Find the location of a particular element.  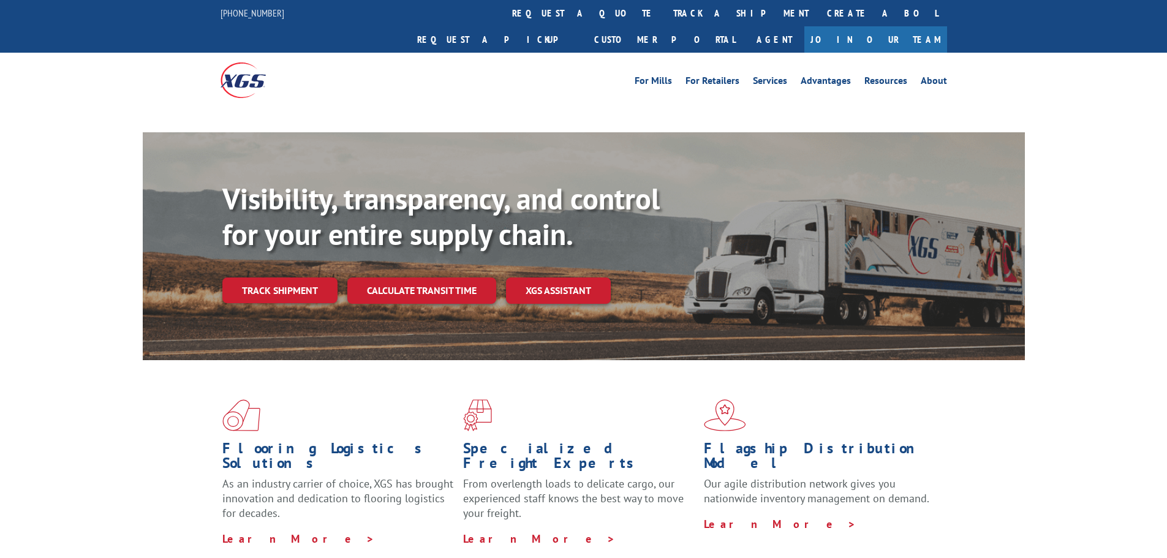

a: Join Our Team is located at coordinates (875, 39).